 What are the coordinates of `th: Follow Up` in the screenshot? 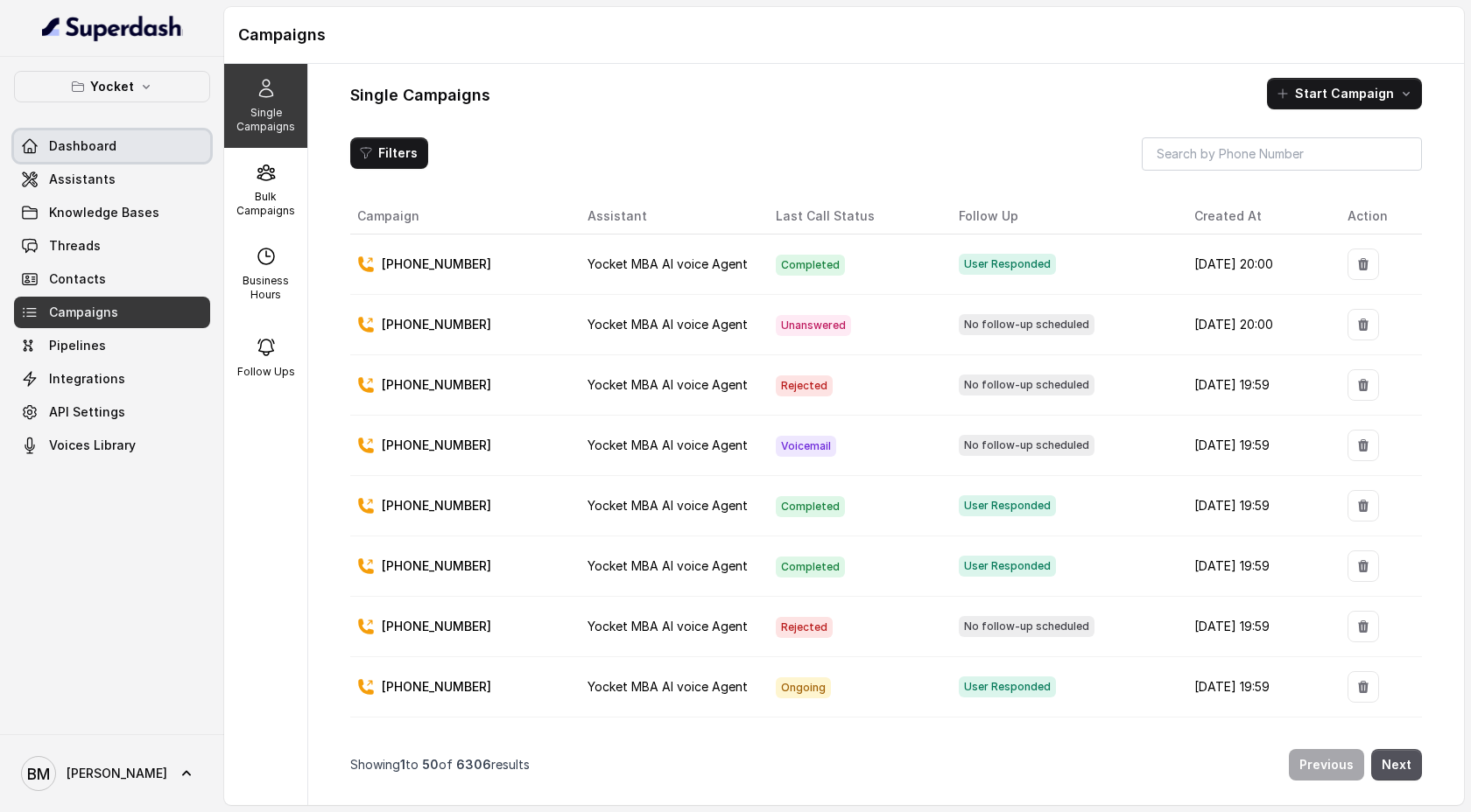 It's located at (1062, 216).